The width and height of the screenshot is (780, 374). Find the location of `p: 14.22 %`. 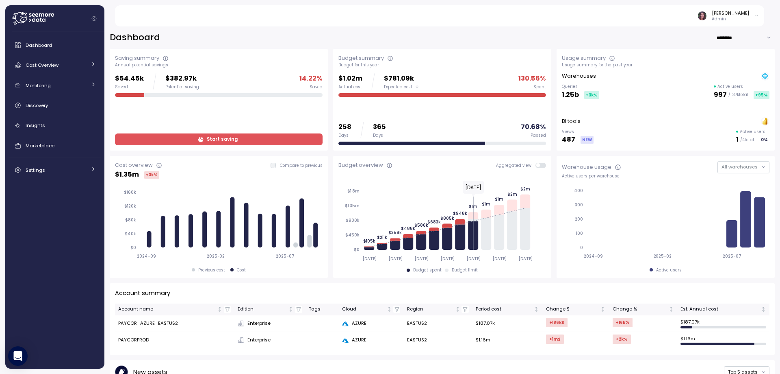

p: 14.22 % is located at coordinates (311, 78).